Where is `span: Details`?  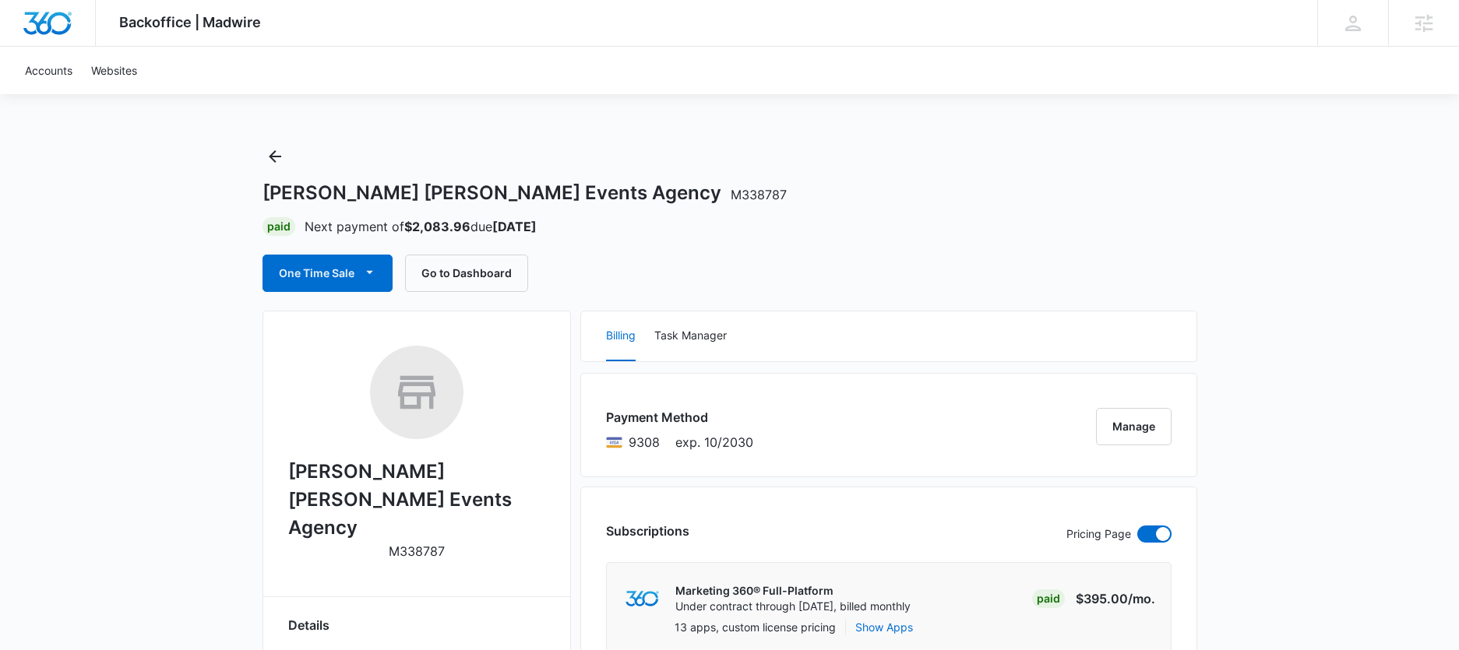
span: Details is located at coordinates (308, 625).